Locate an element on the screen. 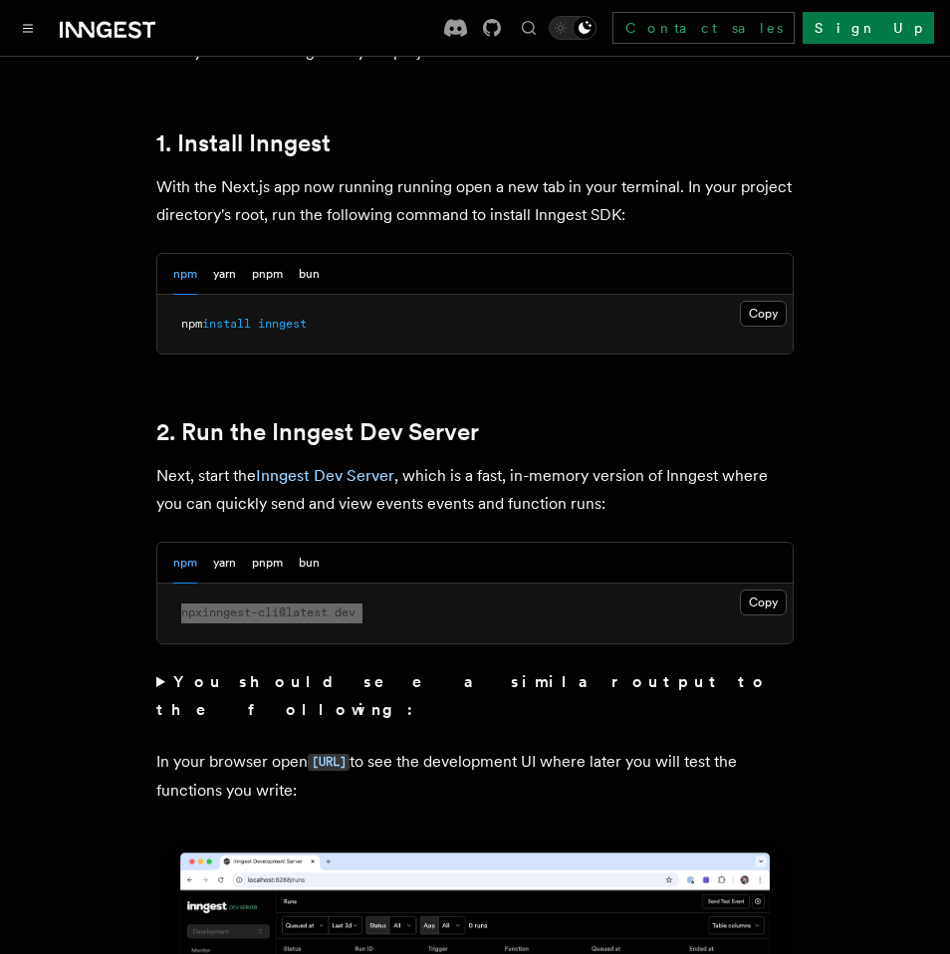 The image size is (950, 954). a: Sign Up is located at coordinates (868, 28).